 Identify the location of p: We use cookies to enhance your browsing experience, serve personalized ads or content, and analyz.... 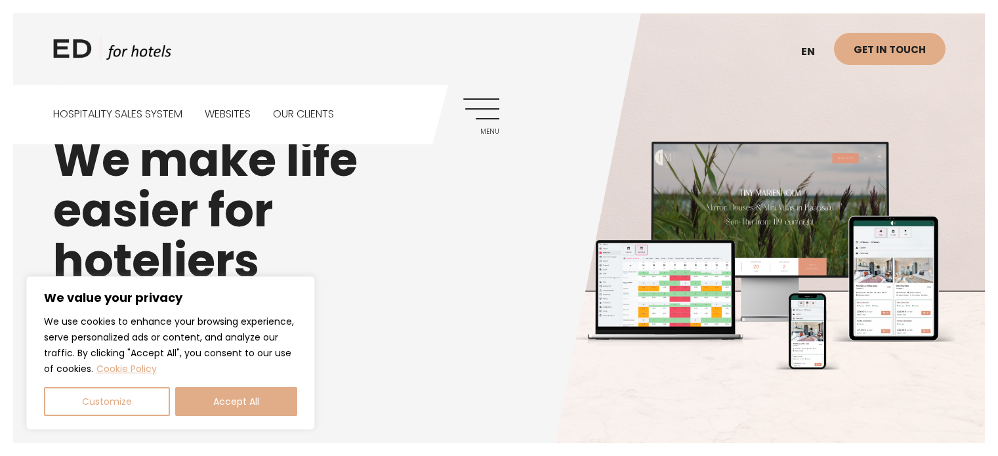
(171, 345).